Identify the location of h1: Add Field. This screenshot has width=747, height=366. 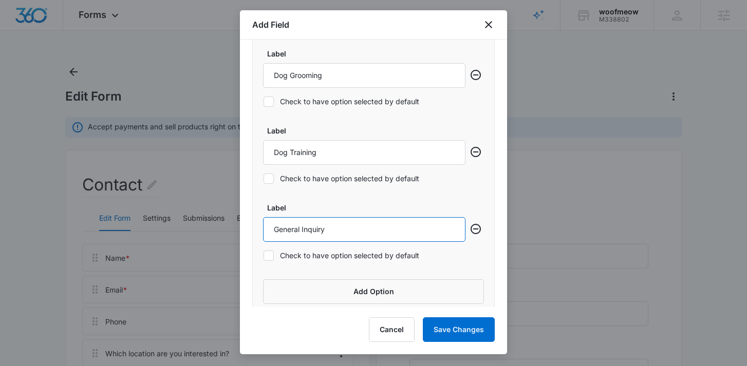
(271, 25).